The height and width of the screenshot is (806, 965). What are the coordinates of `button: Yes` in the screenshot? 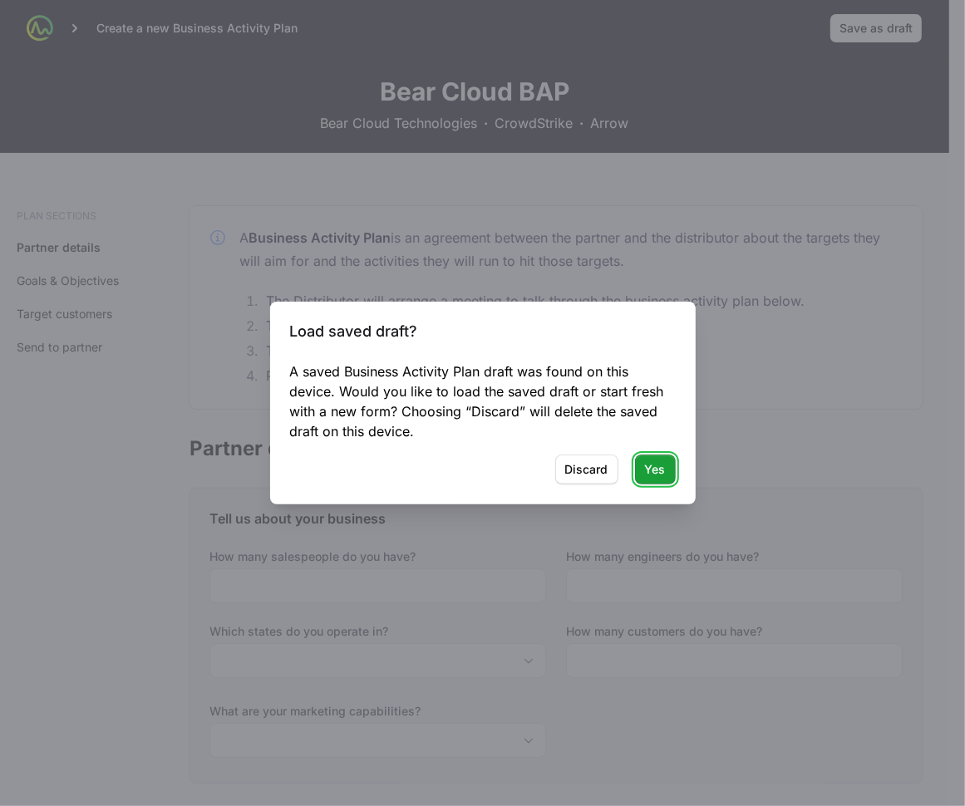 It's located at (655, 470).